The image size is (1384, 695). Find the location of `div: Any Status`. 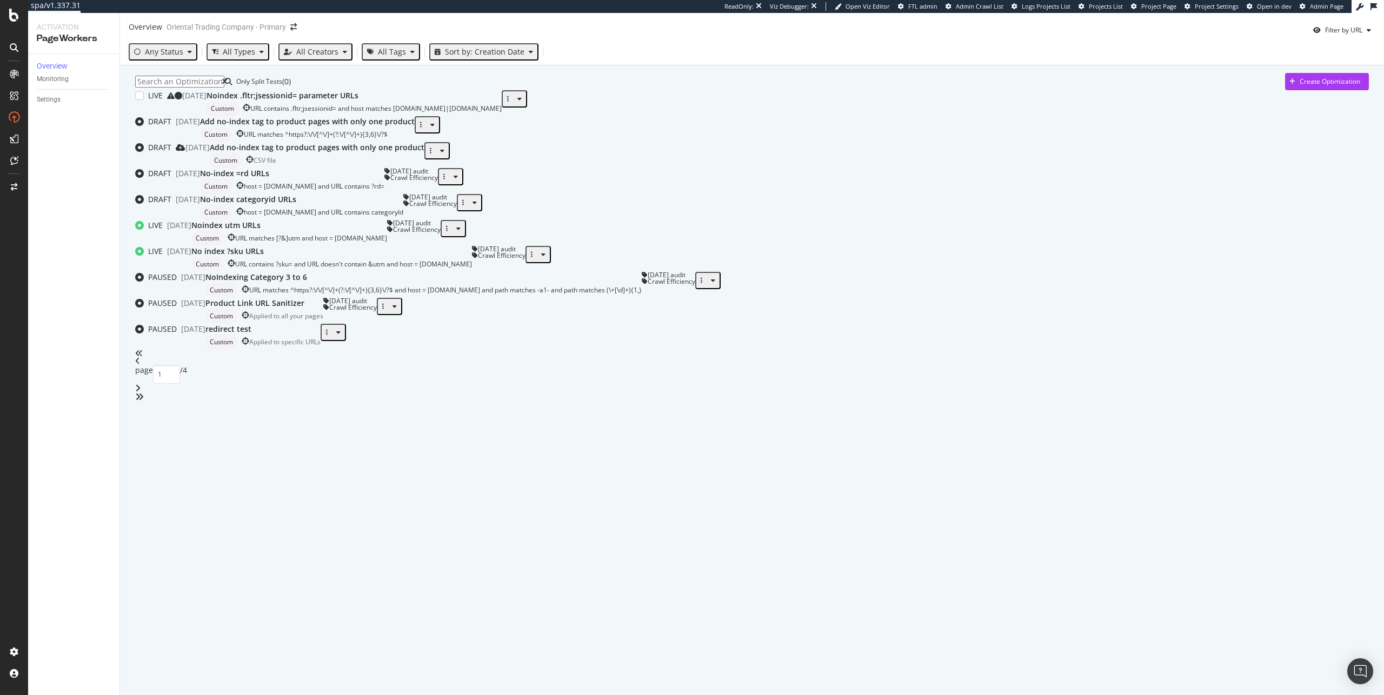

div: Any Status is located at coordinates (164, 52).